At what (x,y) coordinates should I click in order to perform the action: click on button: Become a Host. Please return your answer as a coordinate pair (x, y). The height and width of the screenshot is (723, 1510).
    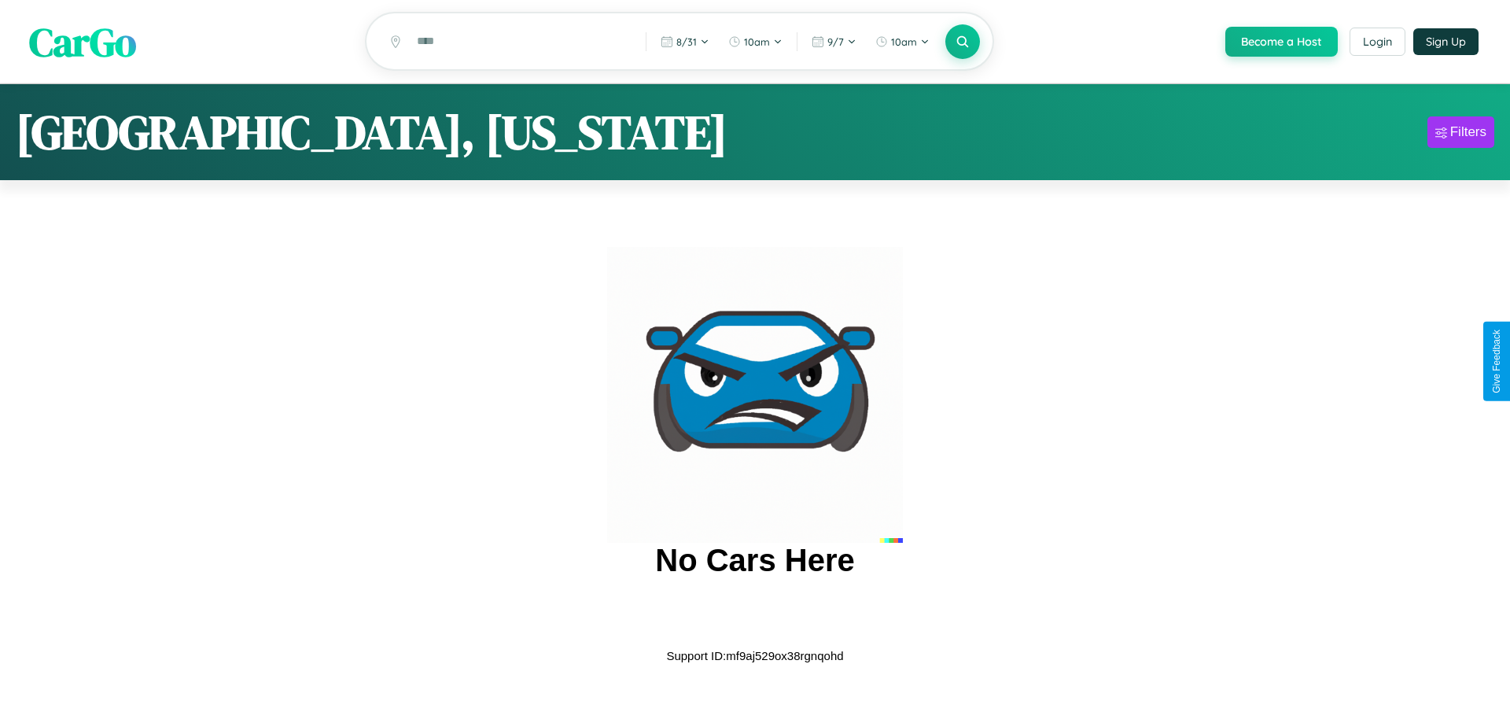
    Looking at the image, I should click on (1281, 42).